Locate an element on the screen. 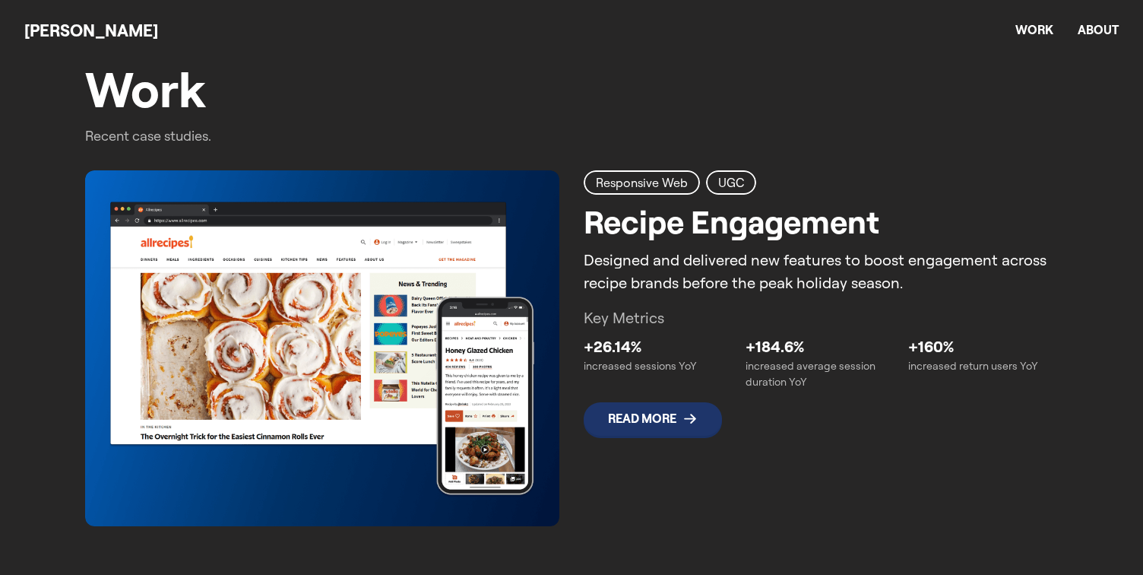 The image size is (1143, 575). p: +26.14% is located at coordinates (658, 347).